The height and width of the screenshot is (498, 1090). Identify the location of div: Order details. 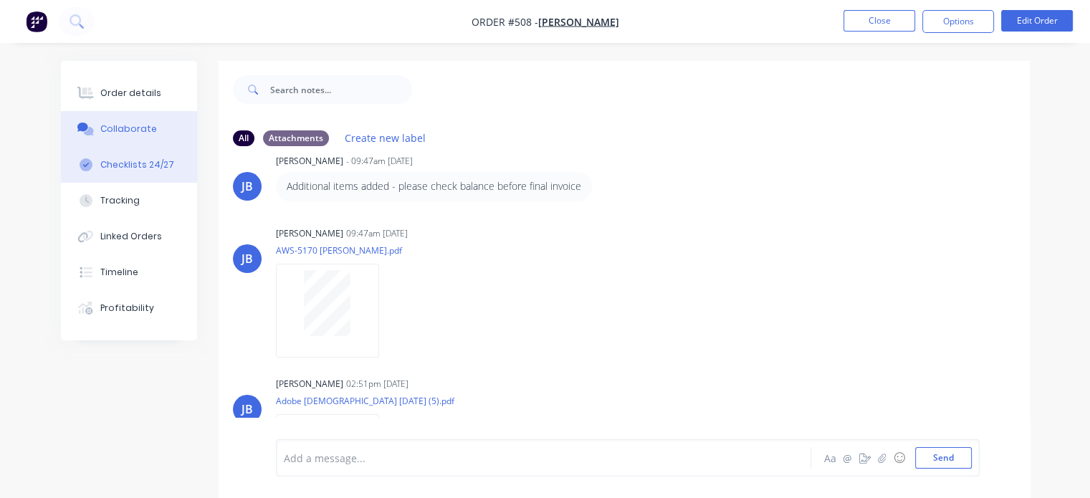
(130, 93).